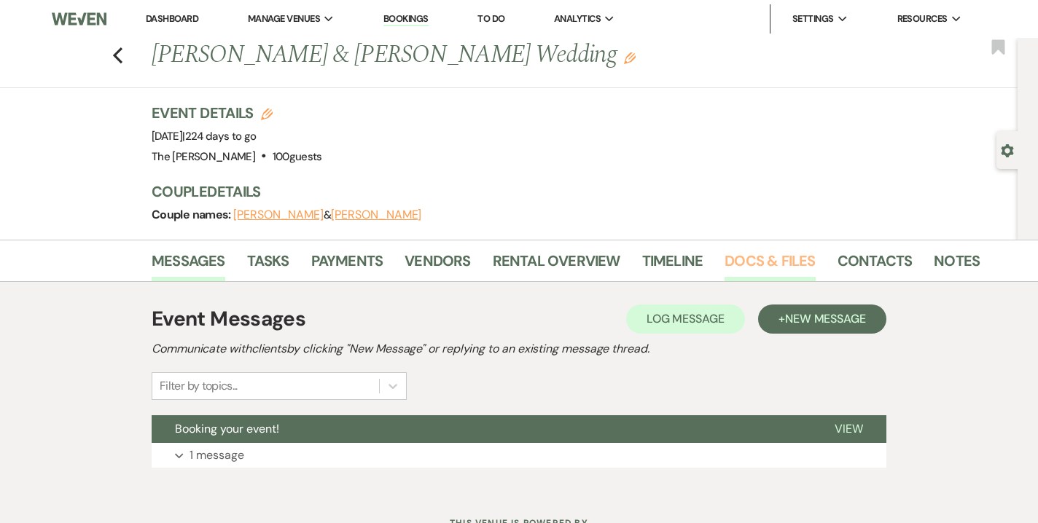 This screenshot has width=1038, height=523. What do you see at coordinates (172, 18) in the screenshot?
I see `a: Dashboard` at bounding box center [172, 18].